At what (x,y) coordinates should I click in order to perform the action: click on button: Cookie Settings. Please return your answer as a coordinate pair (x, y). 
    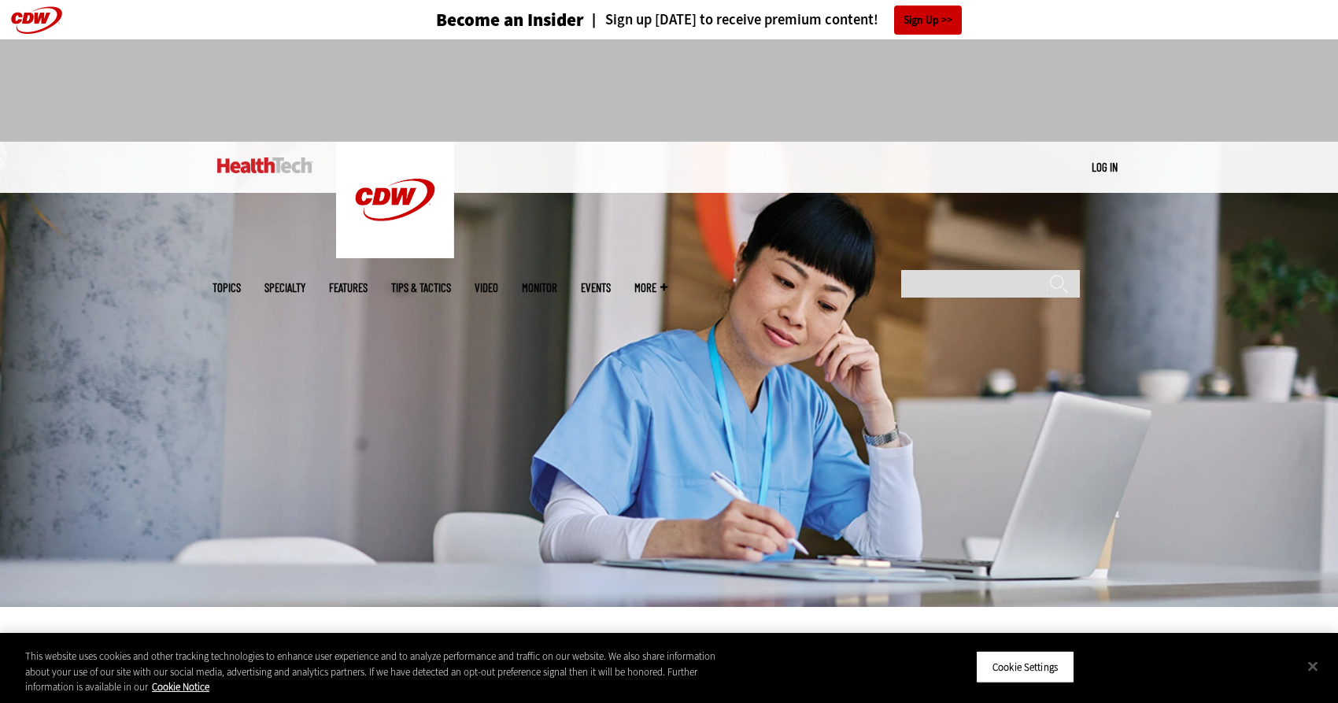
    Looking at the image, I should click on (1025, 667).